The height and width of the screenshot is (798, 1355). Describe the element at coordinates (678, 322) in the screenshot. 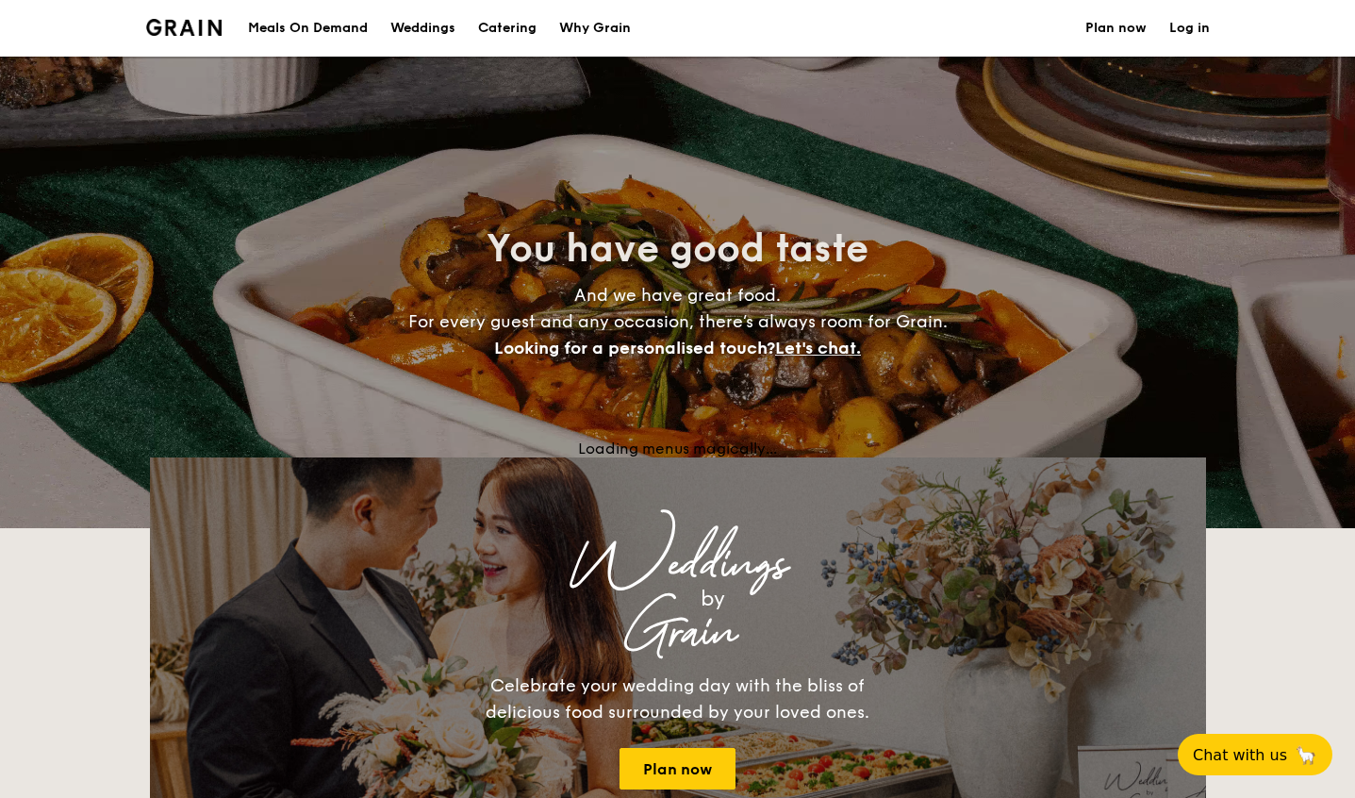

I see `span: And we have great food. For every guest and any occasion, there’s always room for Grain.` at that location.